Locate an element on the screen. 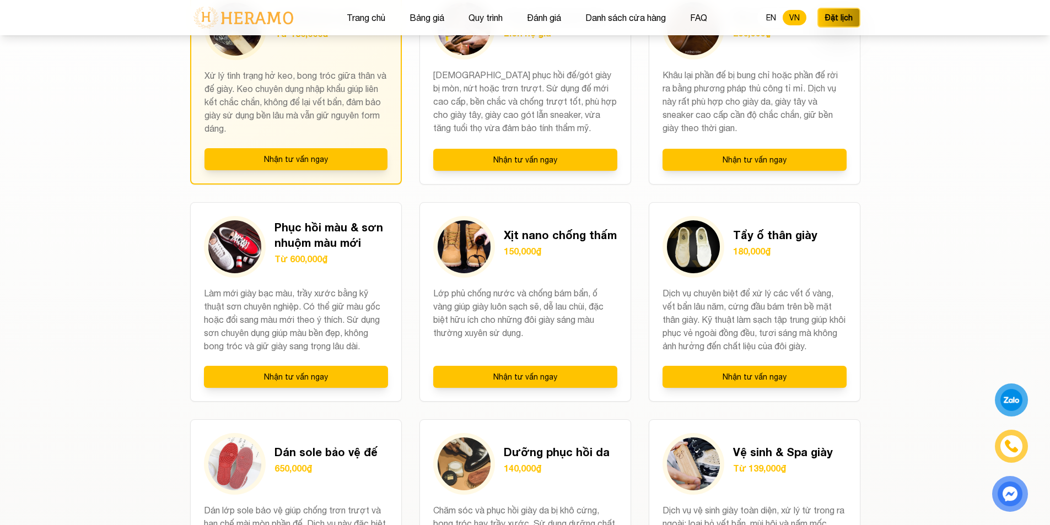 The image size is (1050, 525). button: VN is located at coordinates (794, 18).